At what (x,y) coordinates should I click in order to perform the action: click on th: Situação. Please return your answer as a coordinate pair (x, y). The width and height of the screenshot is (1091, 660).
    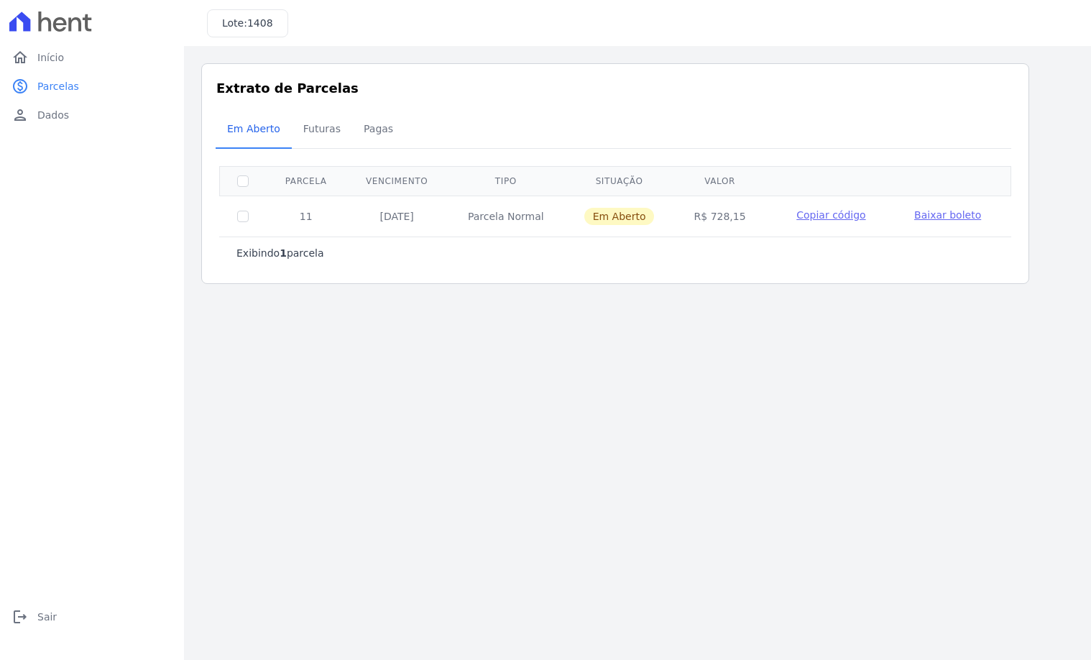
    Looking at the image, I should click on (620, 180).